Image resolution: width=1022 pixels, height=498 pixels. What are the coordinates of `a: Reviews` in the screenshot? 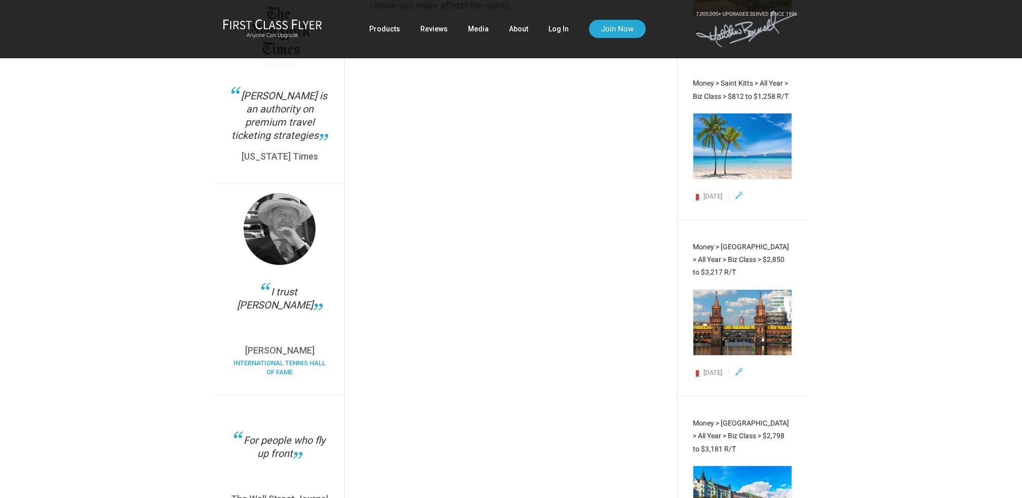 It's located at (434, 29).